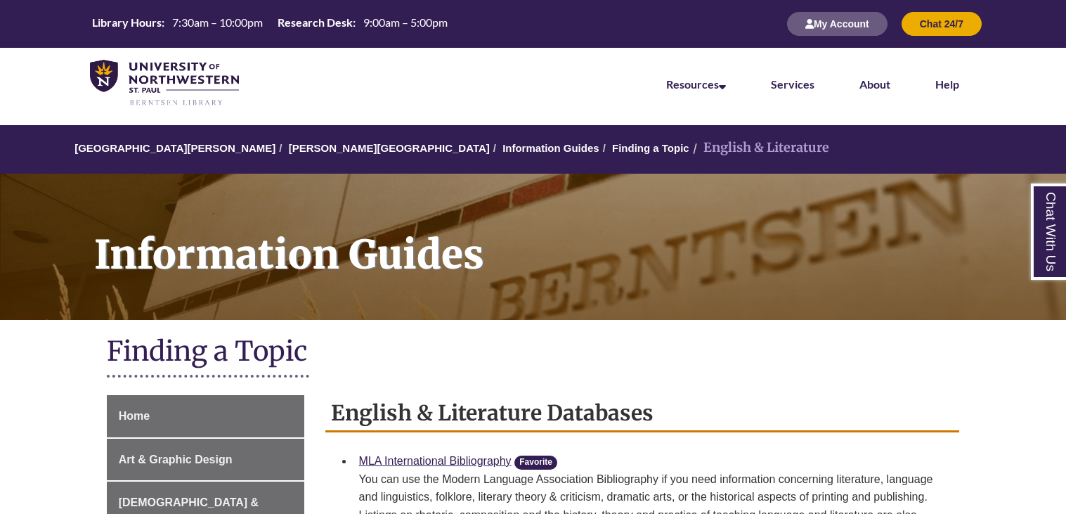 The height and width of the screenshot is (514, 1066). I want to click on a: My Account, so click(837, 23).